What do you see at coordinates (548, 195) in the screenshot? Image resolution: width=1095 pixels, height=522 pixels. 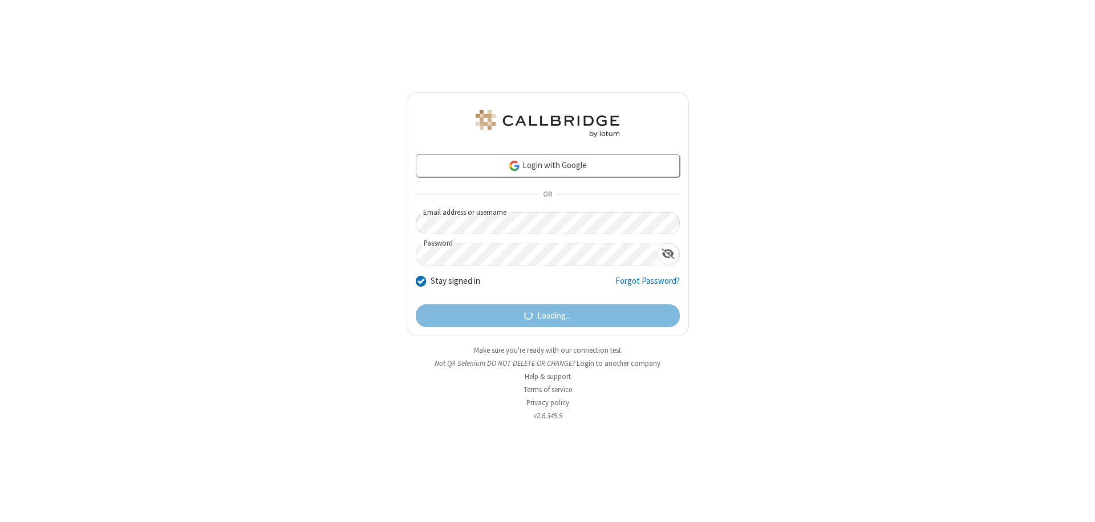 I see `span: OR` at bounding box center [548, 195].